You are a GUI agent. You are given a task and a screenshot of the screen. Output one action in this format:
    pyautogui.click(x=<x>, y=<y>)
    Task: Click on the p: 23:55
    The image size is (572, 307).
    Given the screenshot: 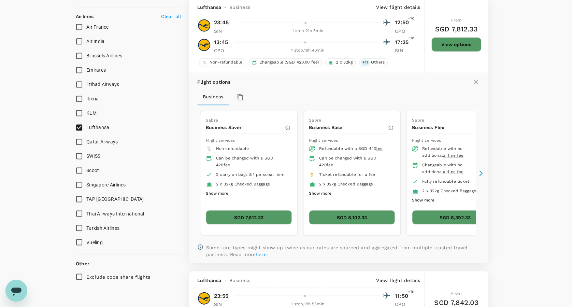 What is the action you would take?
    pyautogui.click(x=221, y=296)
    